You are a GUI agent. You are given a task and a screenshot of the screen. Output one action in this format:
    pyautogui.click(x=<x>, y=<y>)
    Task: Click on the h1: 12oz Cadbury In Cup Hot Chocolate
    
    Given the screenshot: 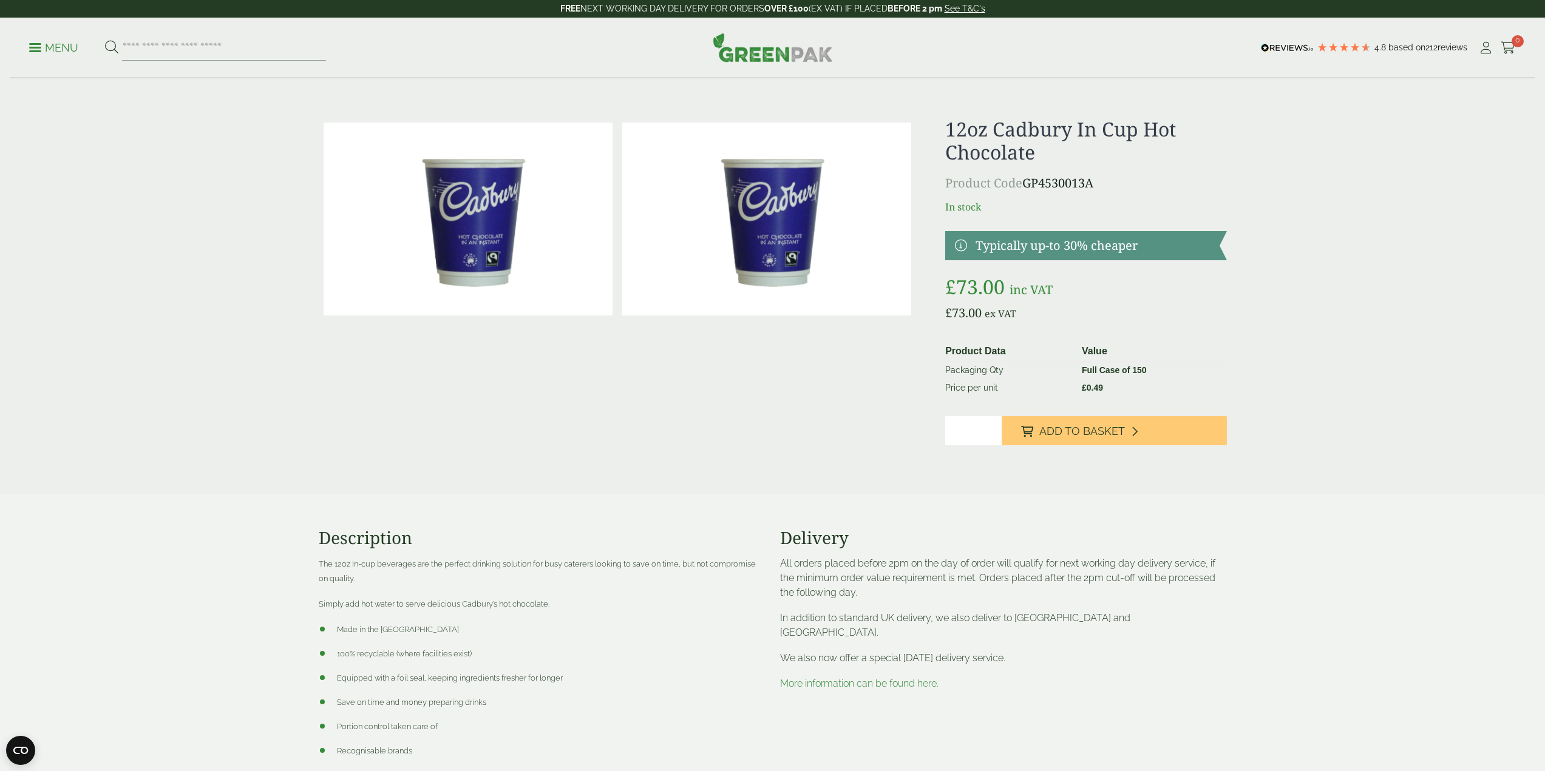 What is the action you would take?
    pyautogui.click(x=1085, y=141)
    